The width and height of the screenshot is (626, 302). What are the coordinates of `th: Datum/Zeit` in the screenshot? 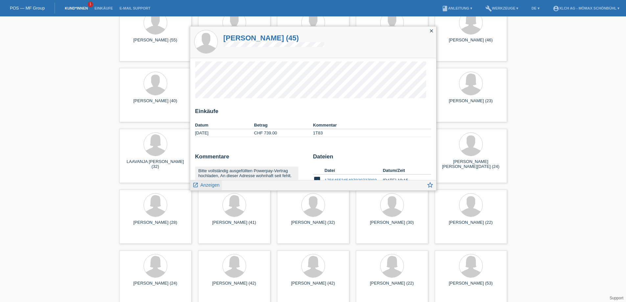 It's located at (402, 171).